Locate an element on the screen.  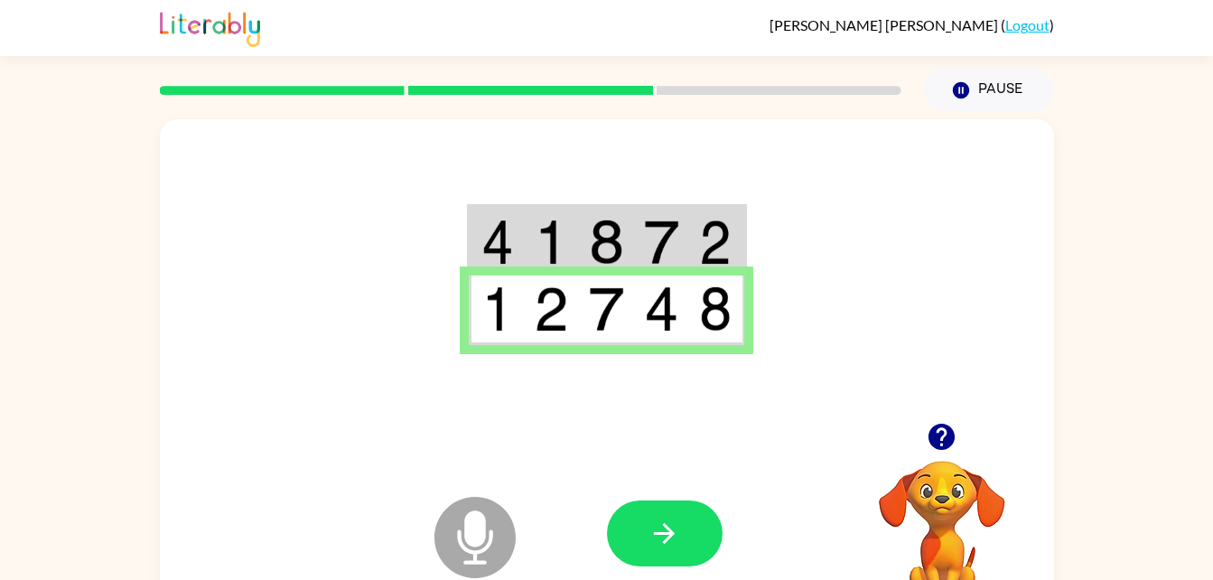
button: Pause is located at coordinates (988, 90).